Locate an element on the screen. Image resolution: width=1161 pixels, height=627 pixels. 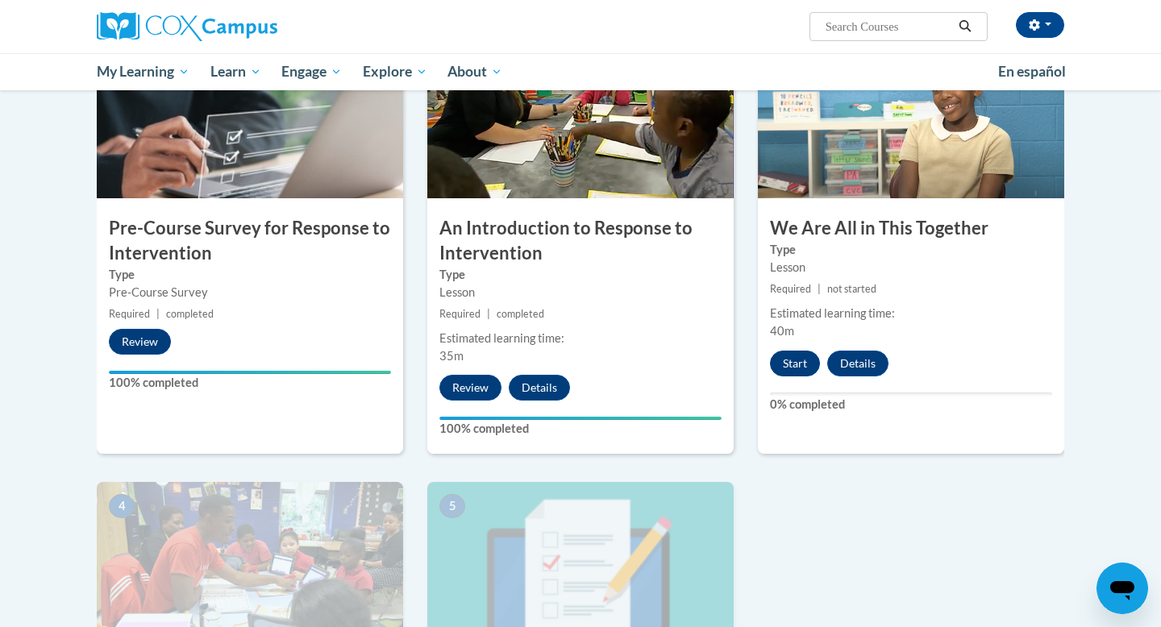
a: About is located at coordinates (475, 72).